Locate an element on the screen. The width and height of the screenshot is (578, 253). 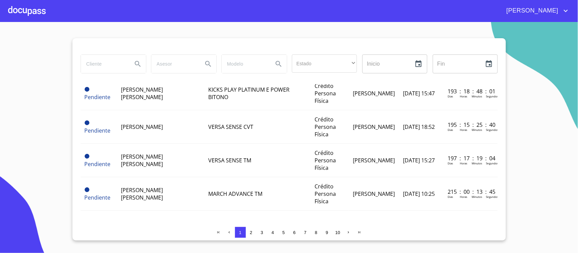
span: 8 is located at coordinates (316, 233).